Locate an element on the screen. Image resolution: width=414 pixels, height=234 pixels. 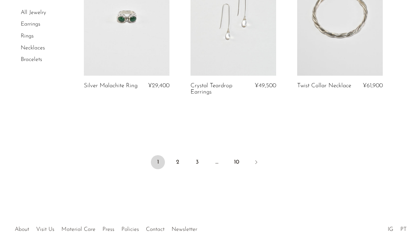
a: Material Care is located at coordinates (78, 230).